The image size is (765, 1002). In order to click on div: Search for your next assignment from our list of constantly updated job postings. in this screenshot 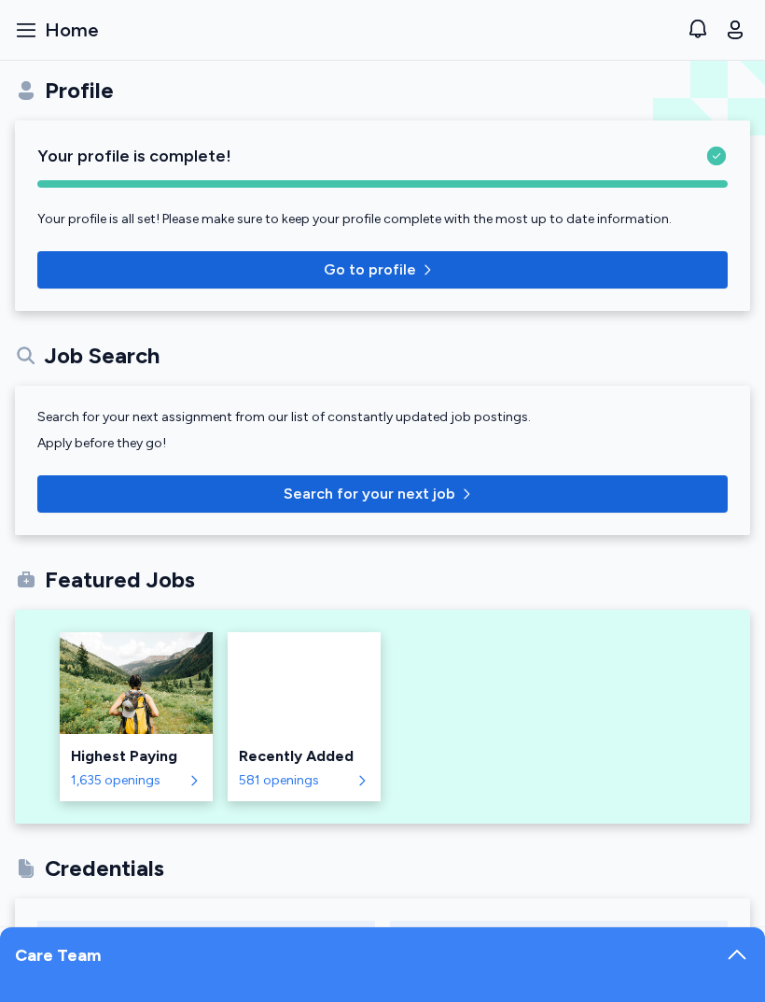, I will do `click(383, 417)`.